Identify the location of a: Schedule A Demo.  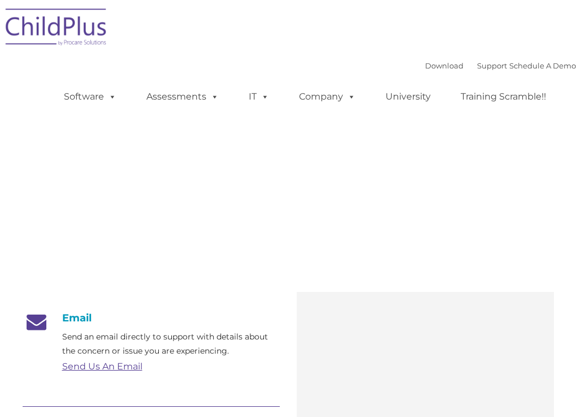
(543, 66).